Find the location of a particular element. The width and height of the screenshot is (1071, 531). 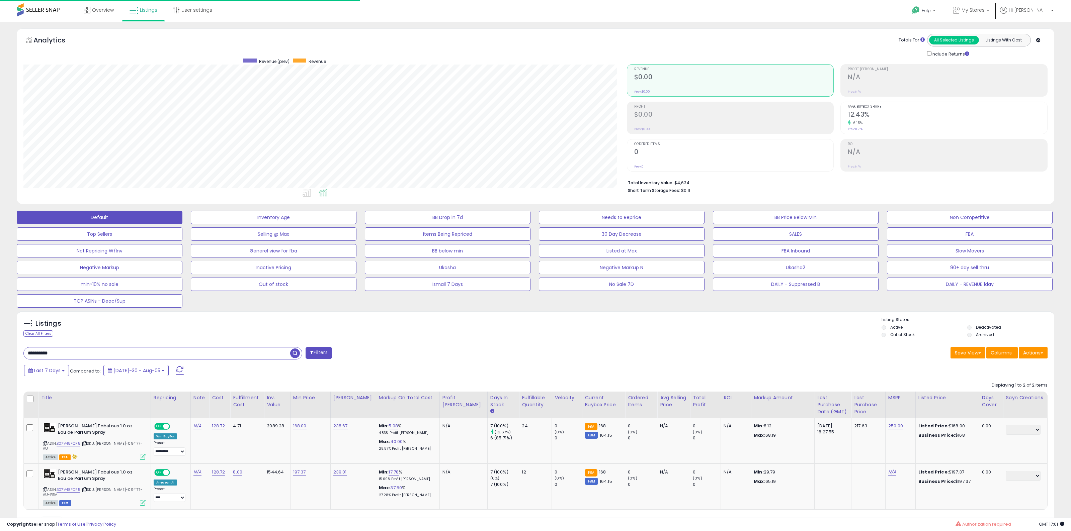

strong: Max: is located at coordinates (759, 435).